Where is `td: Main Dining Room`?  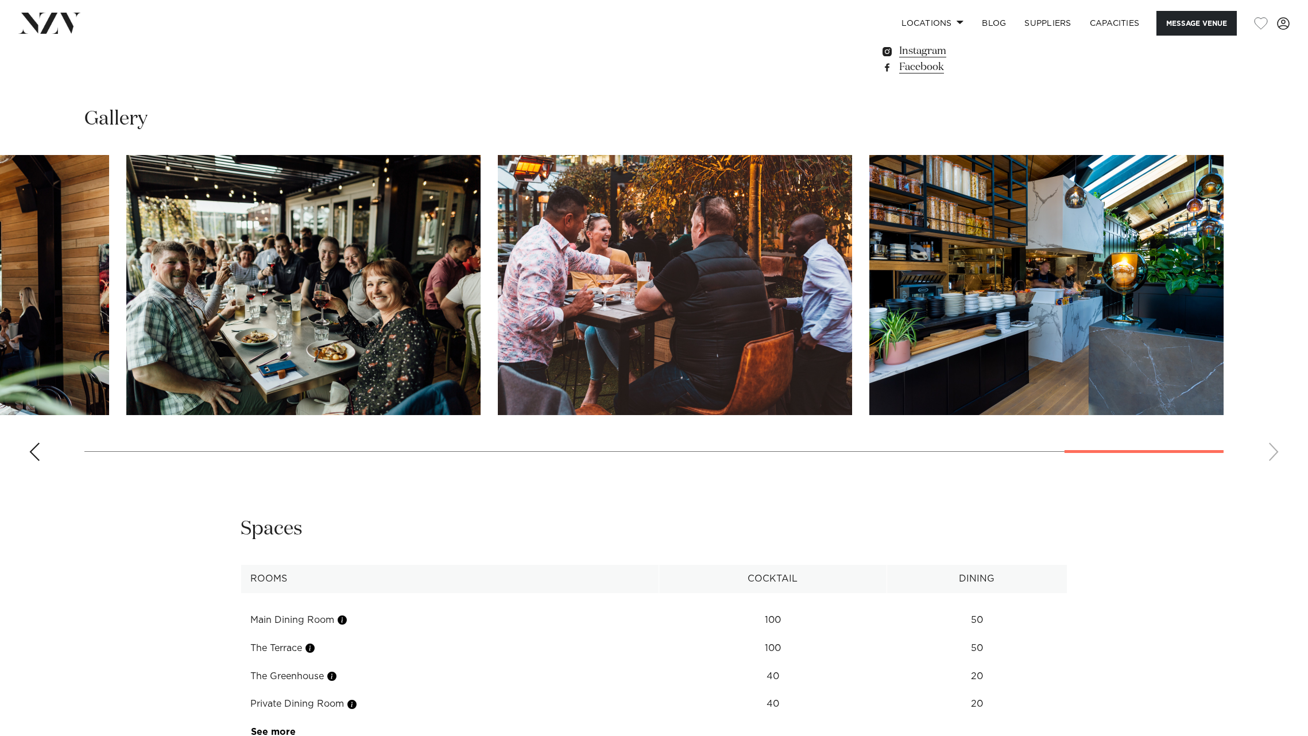 td: Main Dining Room is located at coordinates (450, 620).